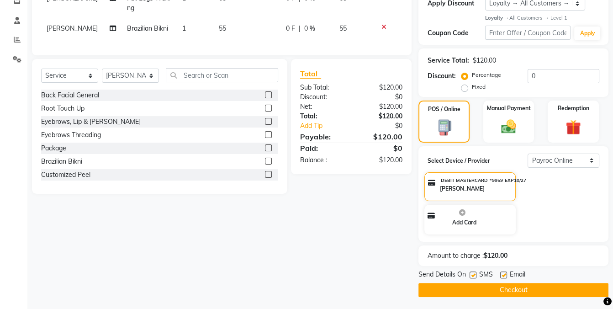  What do you see at coordinates (71, 135) in the screenshot?
I see `div: Eyebrows Threading` at bounding box center [71, 135].